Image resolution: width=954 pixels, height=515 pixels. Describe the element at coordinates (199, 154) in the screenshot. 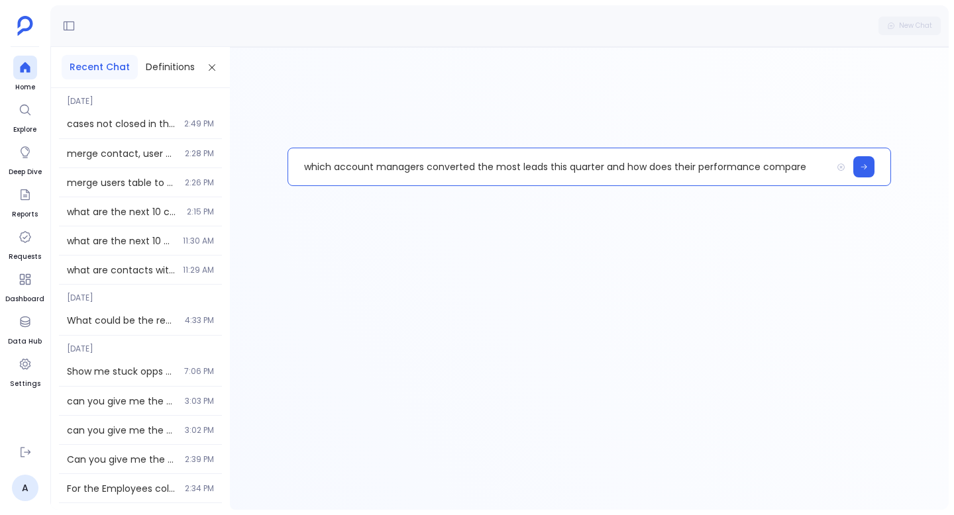

I see `span: 2:28 PM` at that location.